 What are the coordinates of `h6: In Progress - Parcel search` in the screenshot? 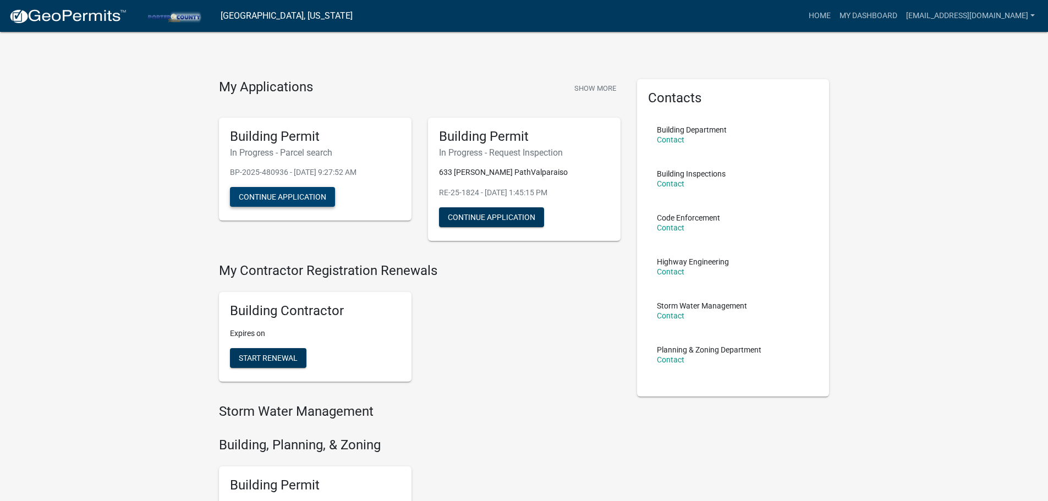 It's located at (315, 152).